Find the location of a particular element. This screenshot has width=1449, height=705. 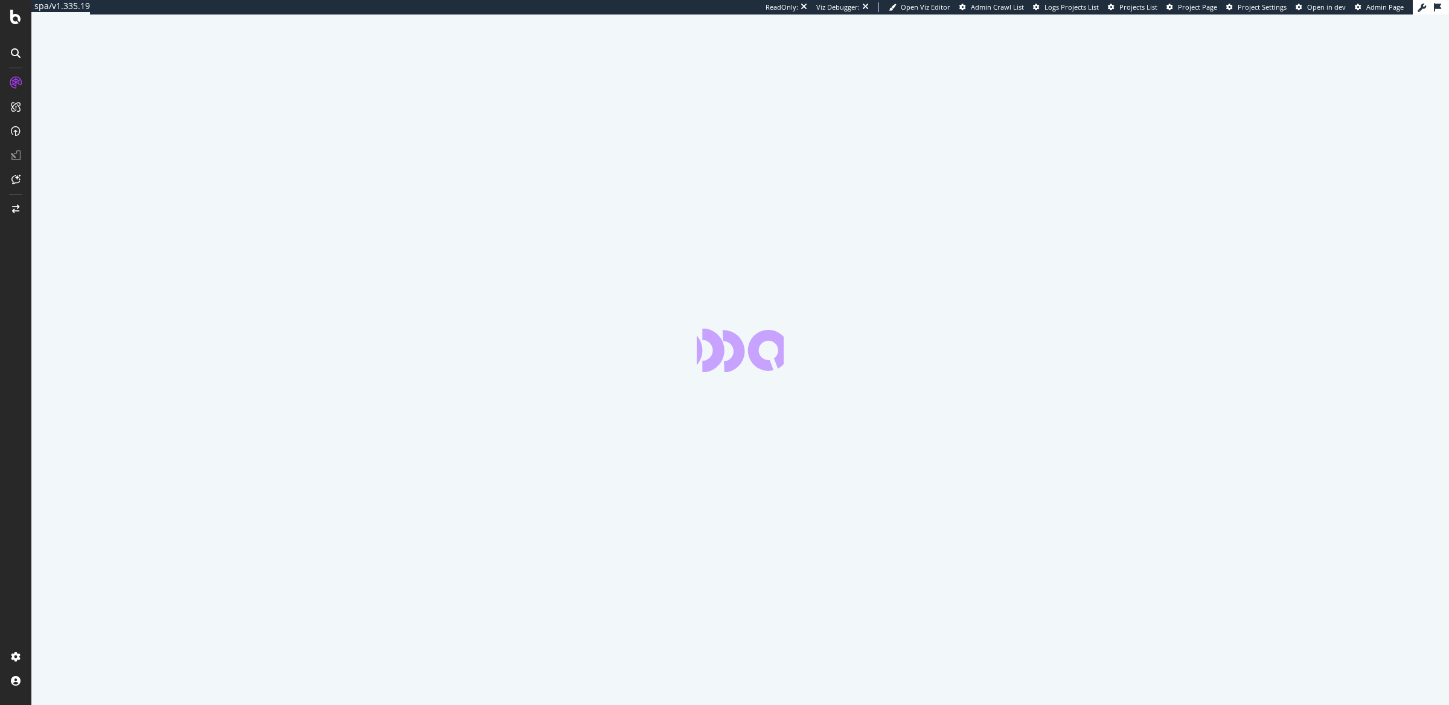

a: Open Viz Editor is located at coordinates (920, 7).